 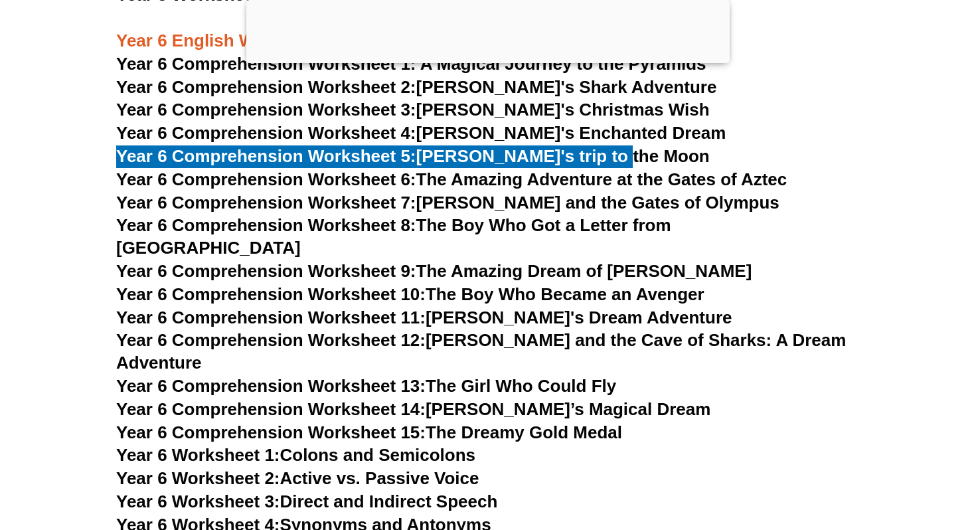 I want to click on span: Year 6 Worksheet 2:, so click(x=198, y=478).